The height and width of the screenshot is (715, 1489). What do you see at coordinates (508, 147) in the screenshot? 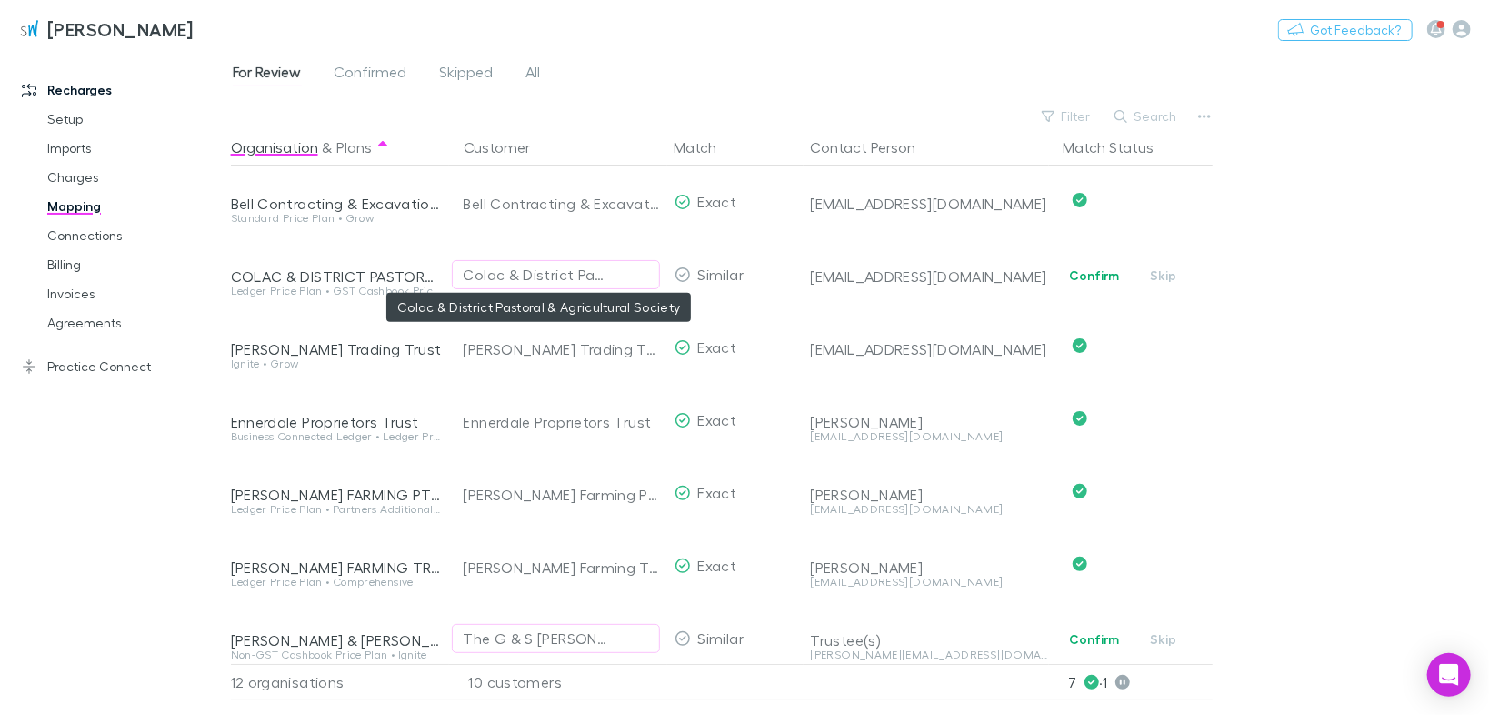
I see `button: Customer` at bounding box center [508, 147].